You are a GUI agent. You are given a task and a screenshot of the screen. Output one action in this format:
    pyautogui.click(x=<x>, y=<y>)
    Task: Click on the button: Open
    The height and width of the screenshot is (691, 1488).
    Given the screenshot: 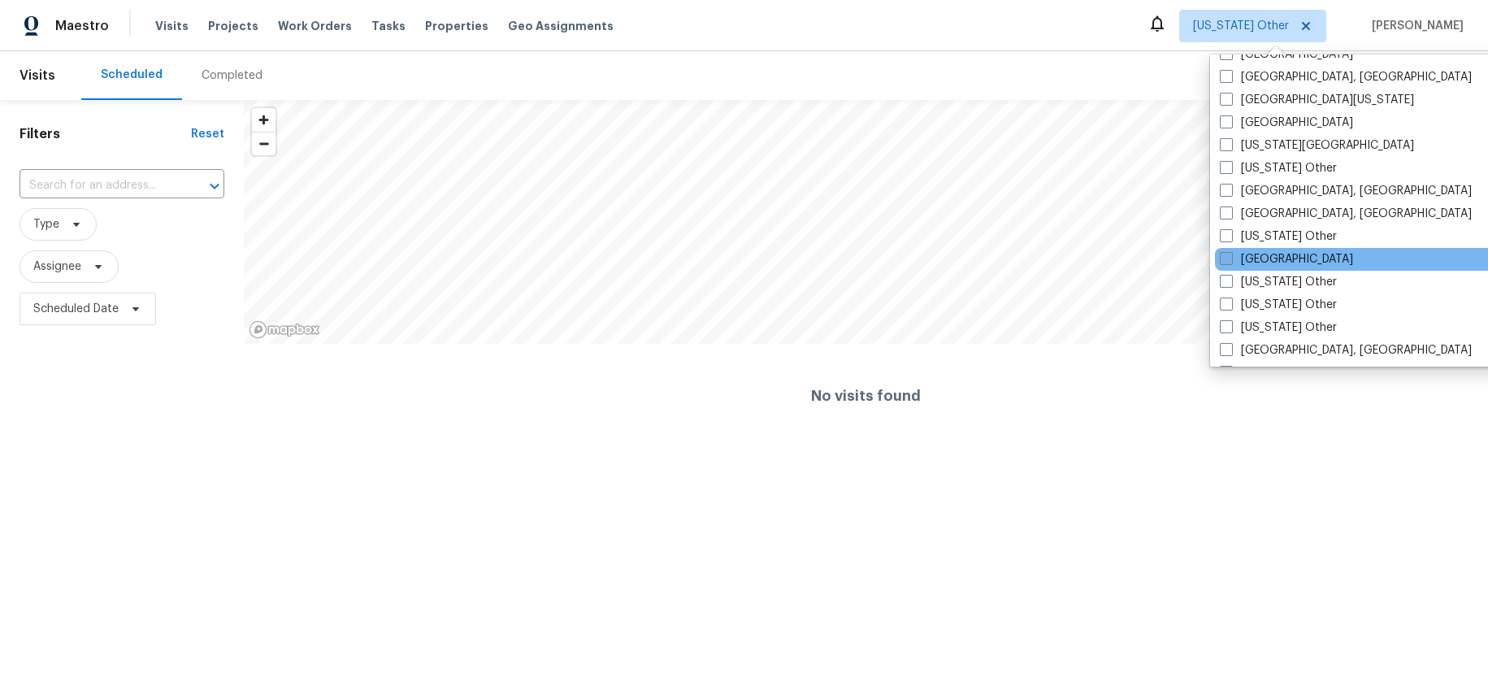 What is the action you would take?
    pyautogui.click(x=215, y=186)
    